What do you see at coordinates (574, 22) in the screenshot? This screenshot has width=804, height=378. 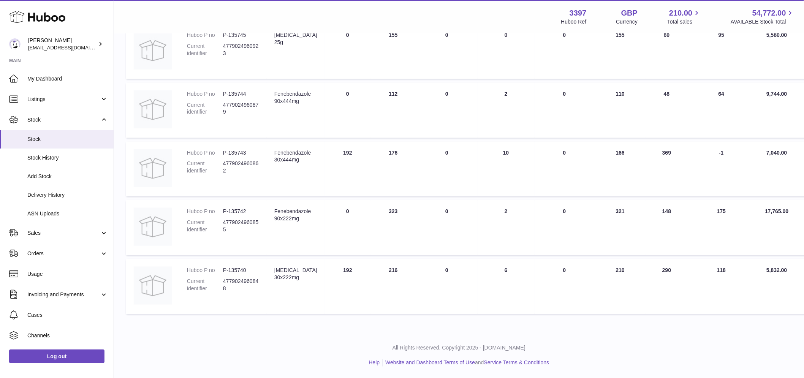 I see `div: Huboo Ref` at bounding box center [574, 22].